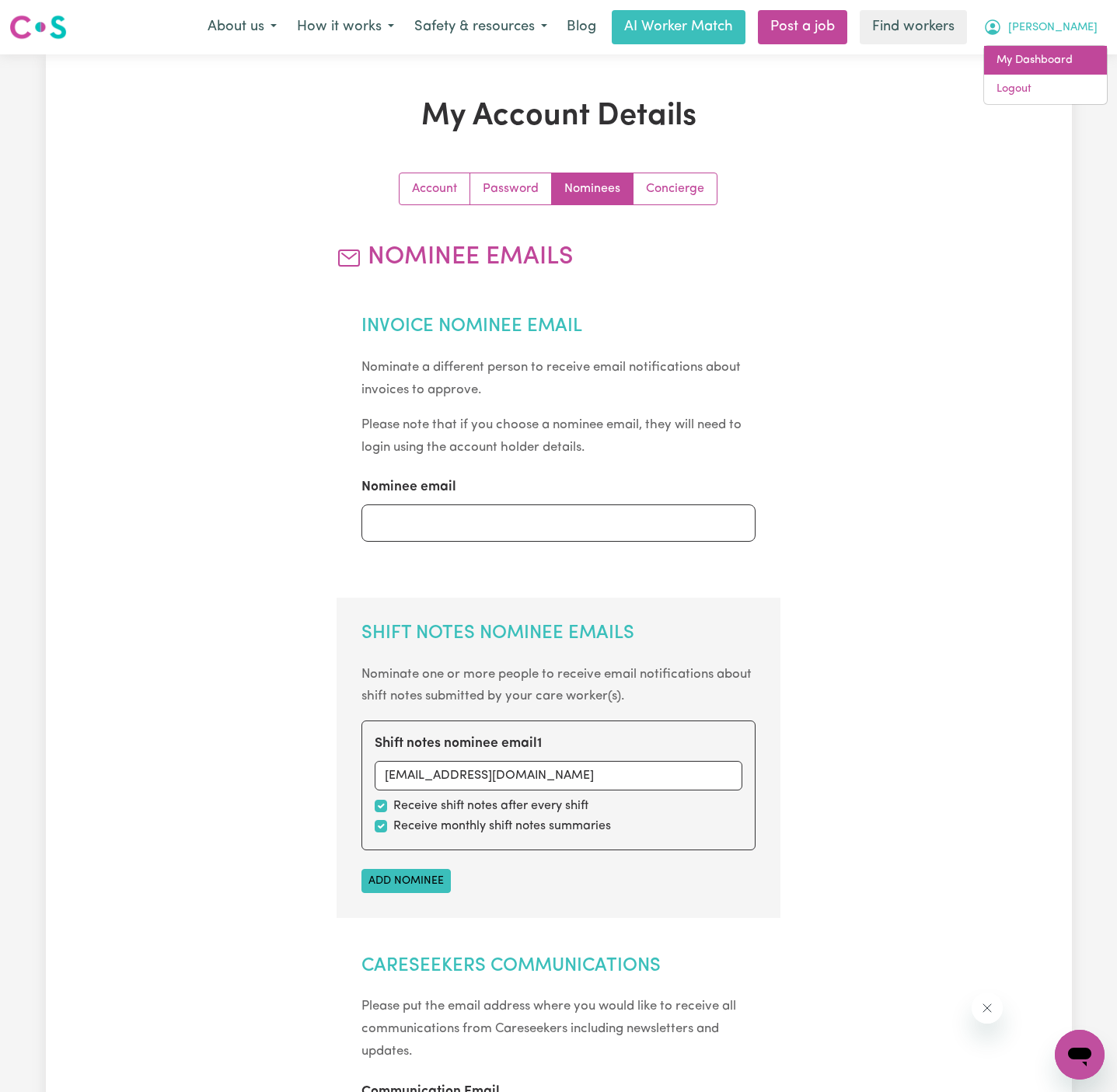  I want to click on h2: Nominee Emails, so click(558, 257).